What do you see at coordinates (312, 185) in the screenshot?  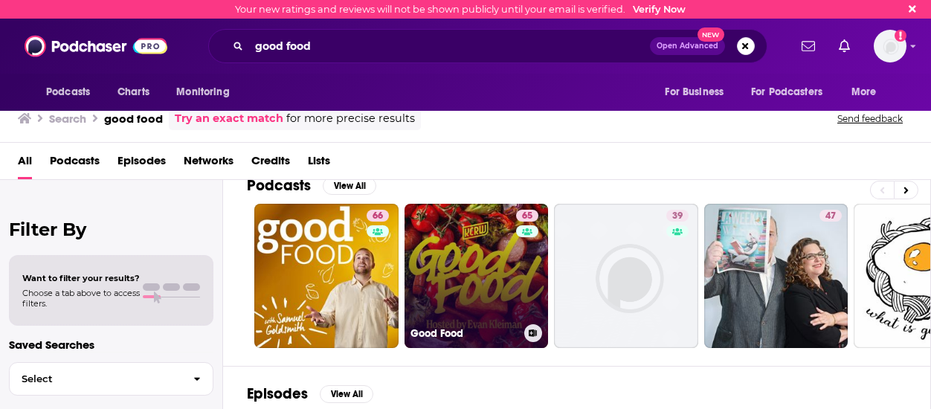 I see `a: PodcastsView All` at bounding box center [312, 185].